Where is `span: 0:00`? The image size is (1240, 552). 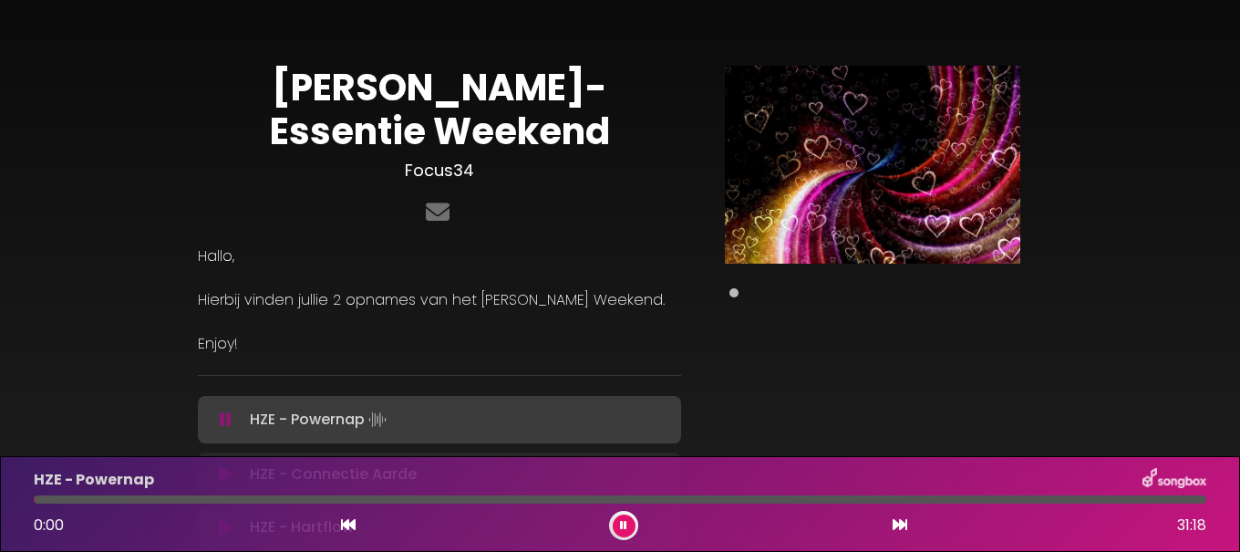
span: 0:00 is located at coordinates (48, 524).